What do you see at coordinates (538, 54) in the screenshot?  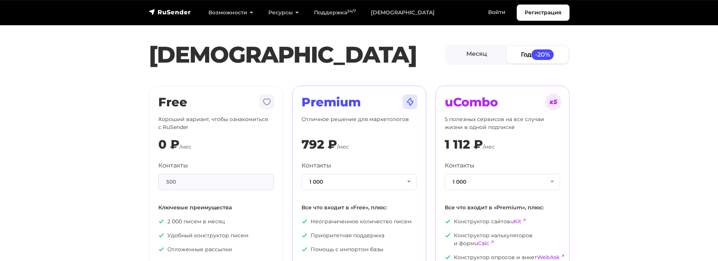 I see `a: Год` at bounding box center [538, 54].